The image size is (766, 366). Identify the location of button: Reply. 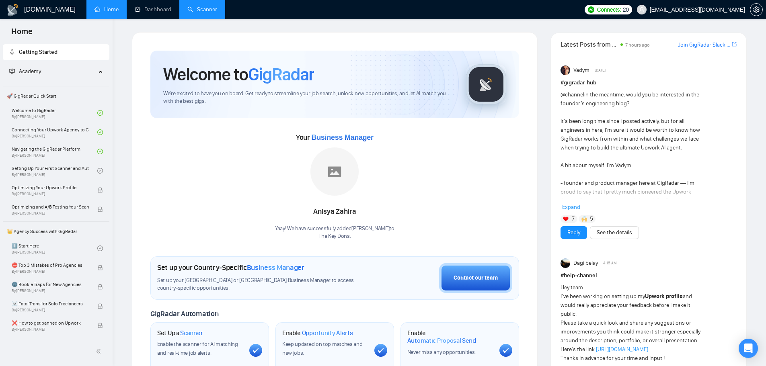
(574, 233).